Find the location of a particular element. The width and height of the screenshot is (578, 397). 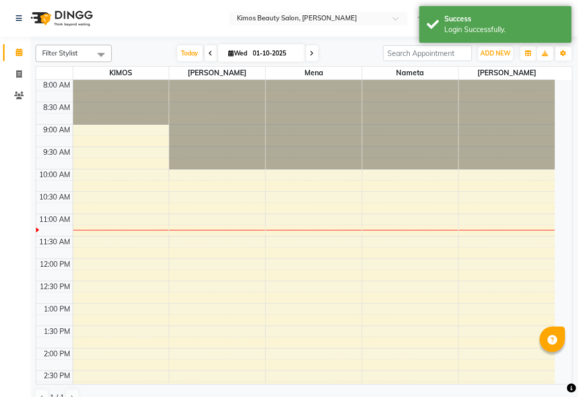

img: logo is located at coordinates (61, 18).